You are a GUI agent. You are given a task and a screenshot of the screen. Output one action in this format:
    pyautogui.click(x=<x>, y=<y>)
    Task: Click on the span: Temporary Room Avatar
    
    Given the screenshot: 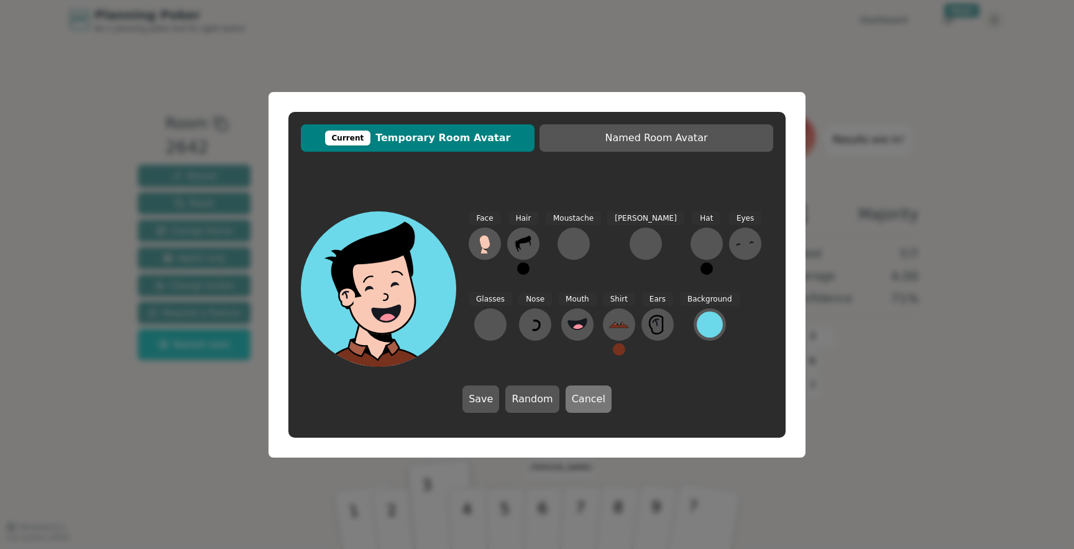 What is the action you would take?
    pyautogui.click(x=418, y=138)
    